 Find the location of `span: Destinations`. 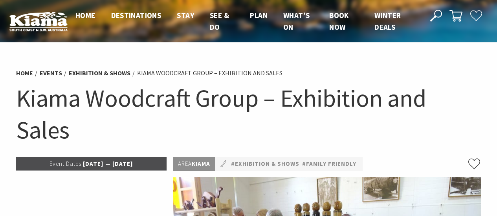

span: Destinations is located at coordinates (136, 15).